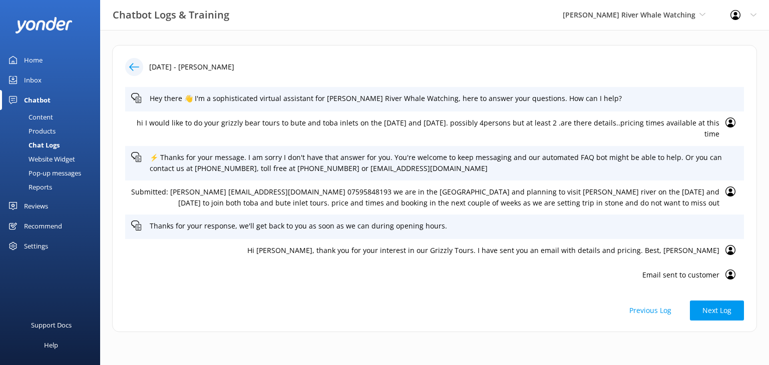 The height and width of the screenshot is (365, 769). I want to click on img: yonder-white-logo.png, so click(44, 25).